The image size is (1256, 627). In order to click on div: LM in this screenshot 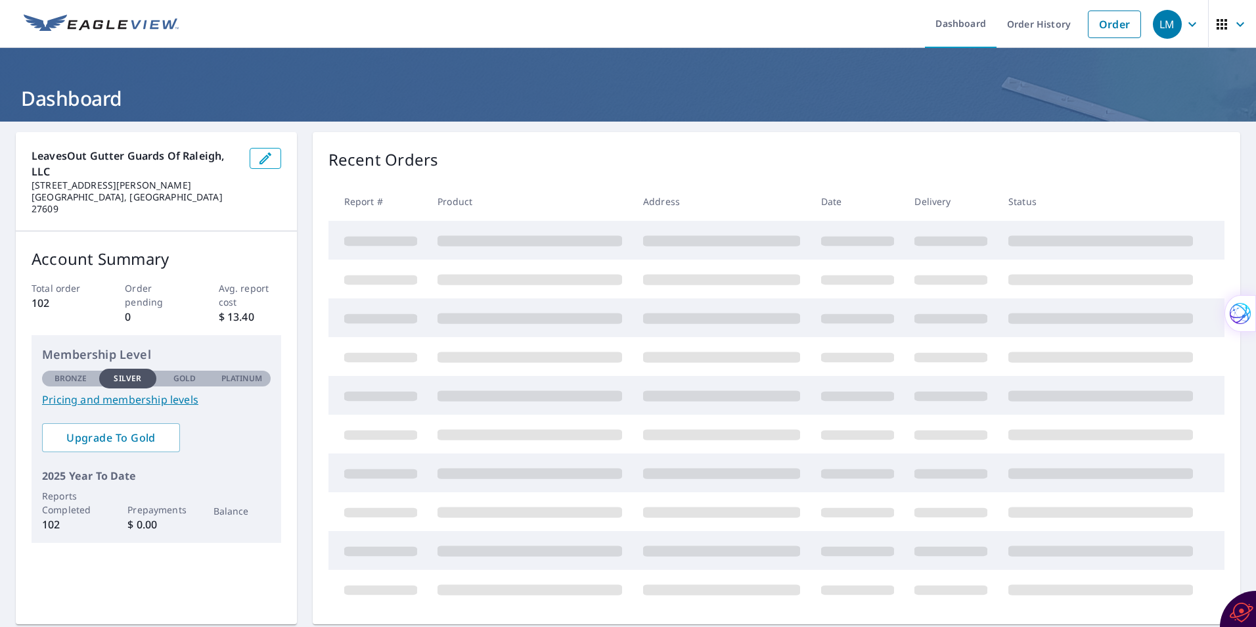, I will do `click(1167, 24)`.